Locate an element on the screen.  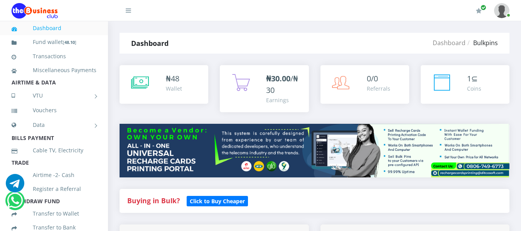
span: 0/0 is located at coordinates (372, 78).